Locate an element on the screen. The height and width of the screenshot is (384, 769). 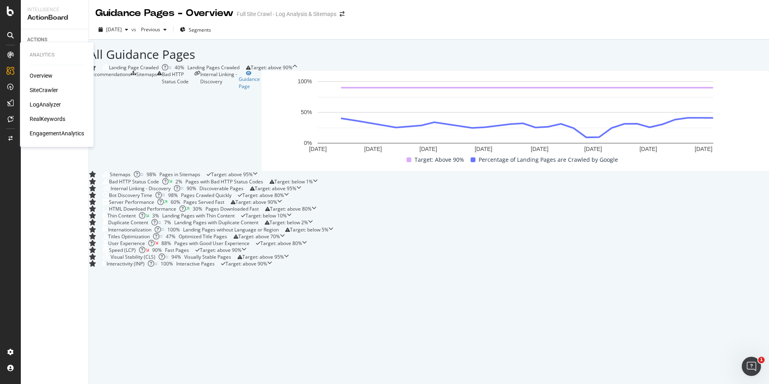
div: 88% is located at coordinates (166, 243).